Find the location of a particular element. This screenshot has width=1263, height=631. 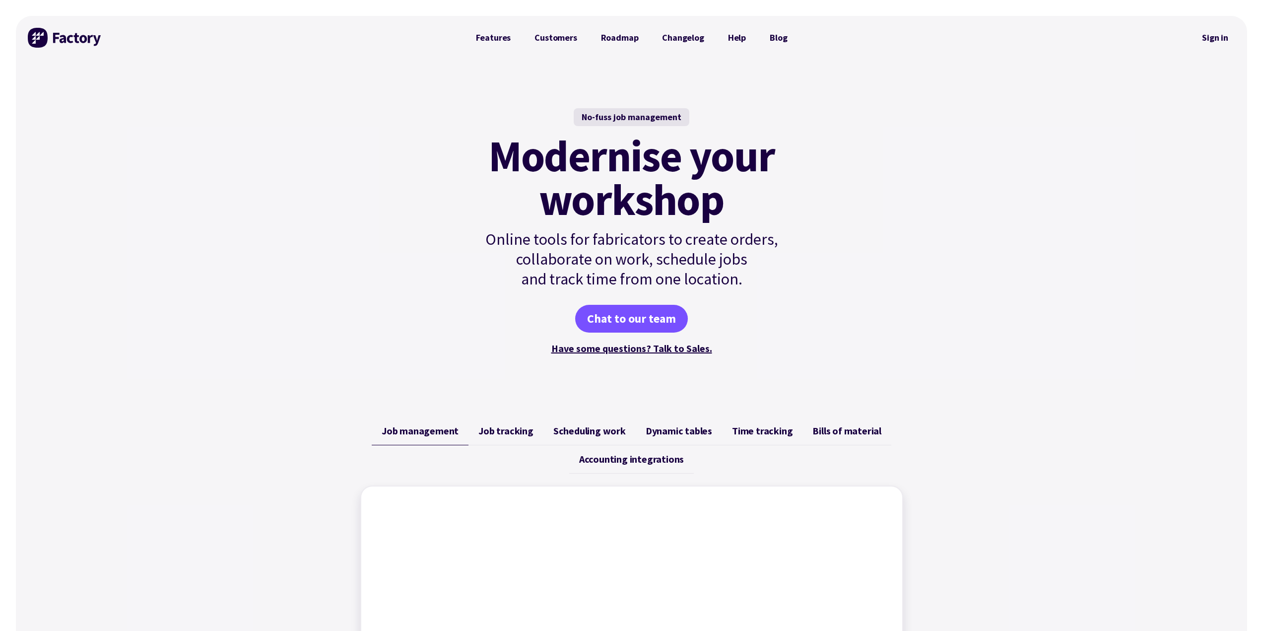

a: Chat to our team is located at coordinates (631, 319).